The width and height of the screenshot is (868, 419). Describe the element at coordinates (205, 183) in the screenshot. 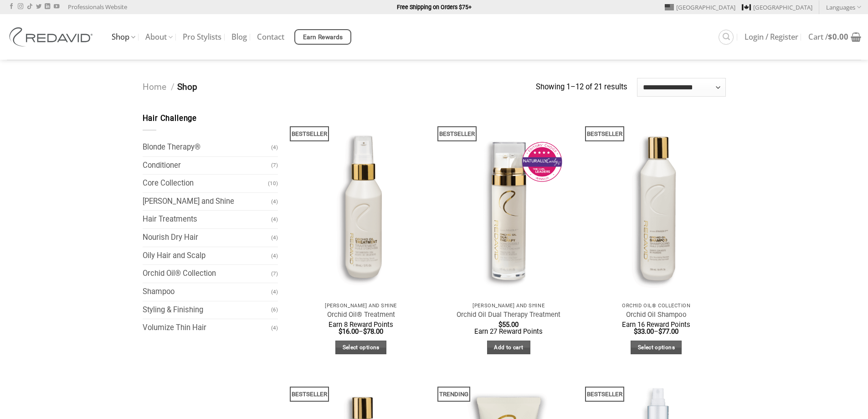

I see `a: Core Collection` at that location.